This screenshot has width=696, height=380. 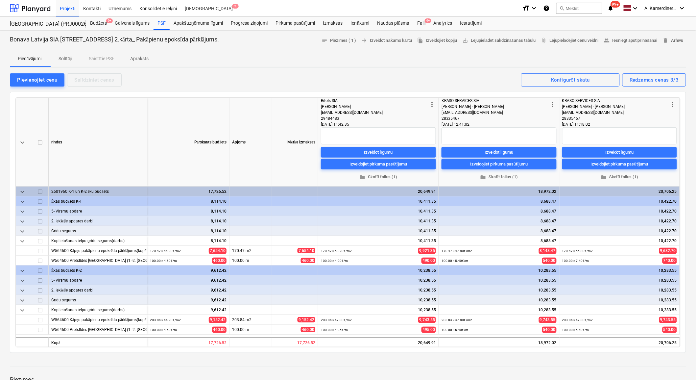 What do you see at coordinates (339, 40) in the screenshot?
I see `button: Piezīmes ( 1 )` at bounding box center [339, 40].